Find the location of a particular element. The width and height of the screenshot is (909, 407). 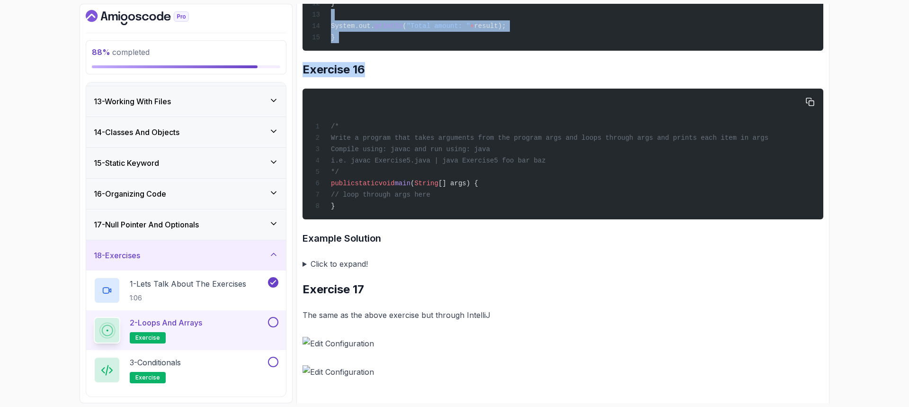

button: 14-Classes And Objects is located at coordinates (186, 132).